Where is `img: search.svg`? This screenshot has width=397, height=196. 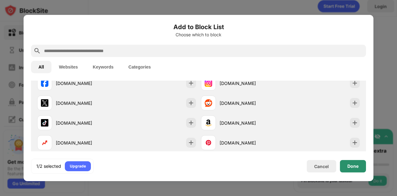
img: search.svg is located at coordinates (37, 51).